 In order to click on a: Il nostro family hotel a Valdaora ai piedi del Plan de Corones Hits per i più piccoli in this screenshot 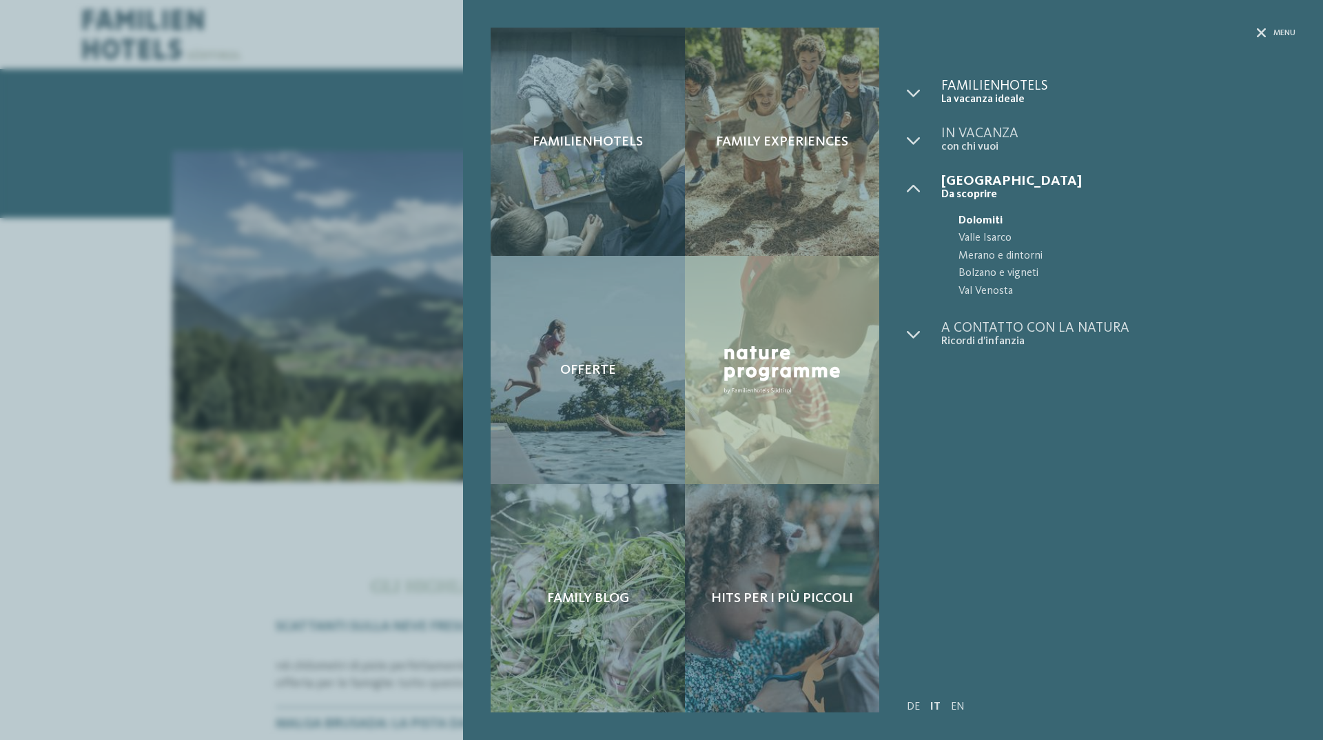, I will do `click(782, 598)`.